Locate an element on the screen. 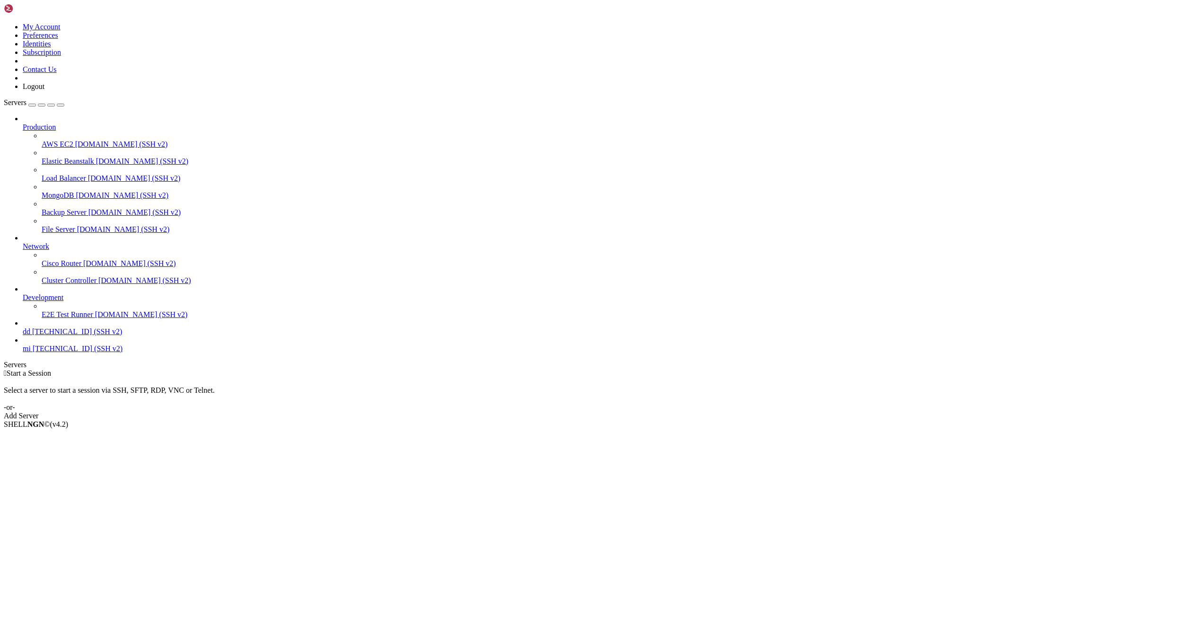 The width and height of the screenshot is (1187, 627). span: AWS EC2 is located at coordinates (57, 144).